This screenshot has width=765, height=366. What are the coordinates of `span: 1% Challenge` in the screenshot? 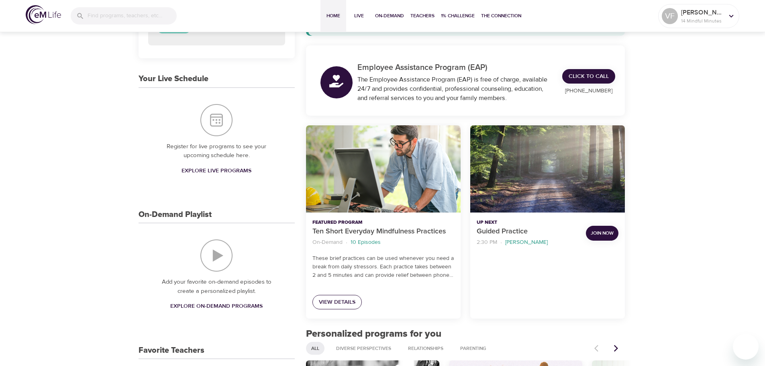 It's located at (458, 16).